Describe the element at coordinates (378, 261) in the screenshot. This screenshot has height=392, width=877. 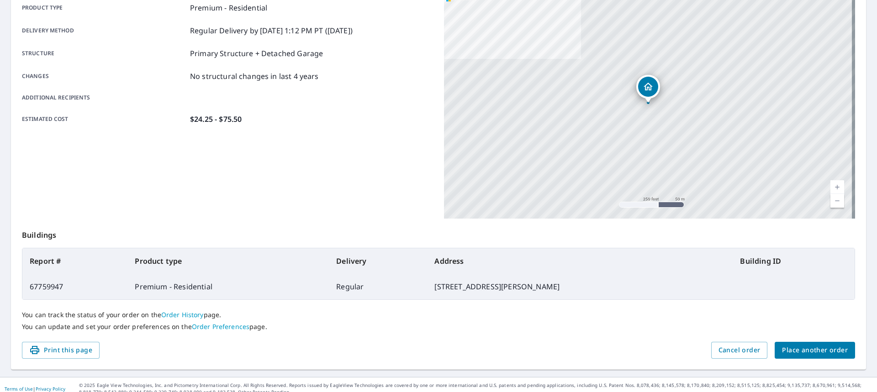
I see `th: Delivery` at that location.